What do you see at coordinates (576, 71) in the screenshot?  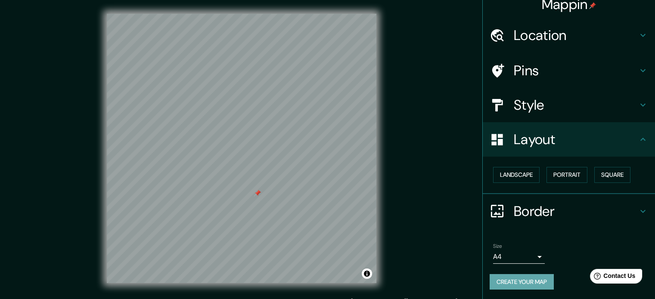 I see `h4: Pins` at bounding box center [576, 71].